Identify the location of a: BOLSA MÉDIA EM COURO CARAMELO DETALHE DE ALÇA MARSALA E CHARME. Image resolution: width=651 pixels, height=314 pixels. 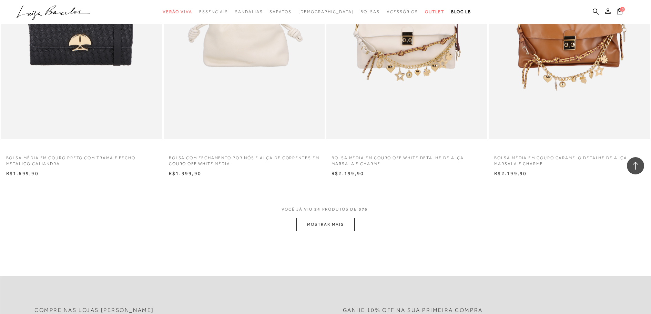
(569, 159).